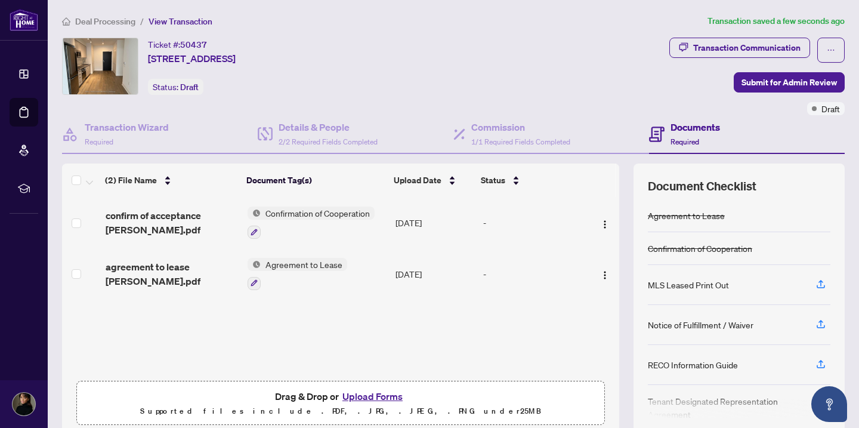 This screenshot has width=859, height=428. What do you see at coordinates (789, 82) in the screenshot?
I see `button: Submit for Admin Review` at bounding box center [789, 82].